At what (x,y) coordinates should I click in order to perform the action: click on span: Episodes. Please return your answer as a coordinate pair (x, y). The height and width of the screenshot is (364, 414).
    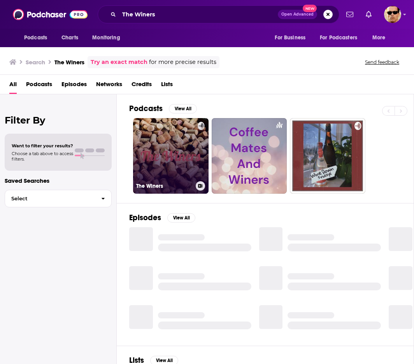
    Looking at the image, I should click on (74, 86).